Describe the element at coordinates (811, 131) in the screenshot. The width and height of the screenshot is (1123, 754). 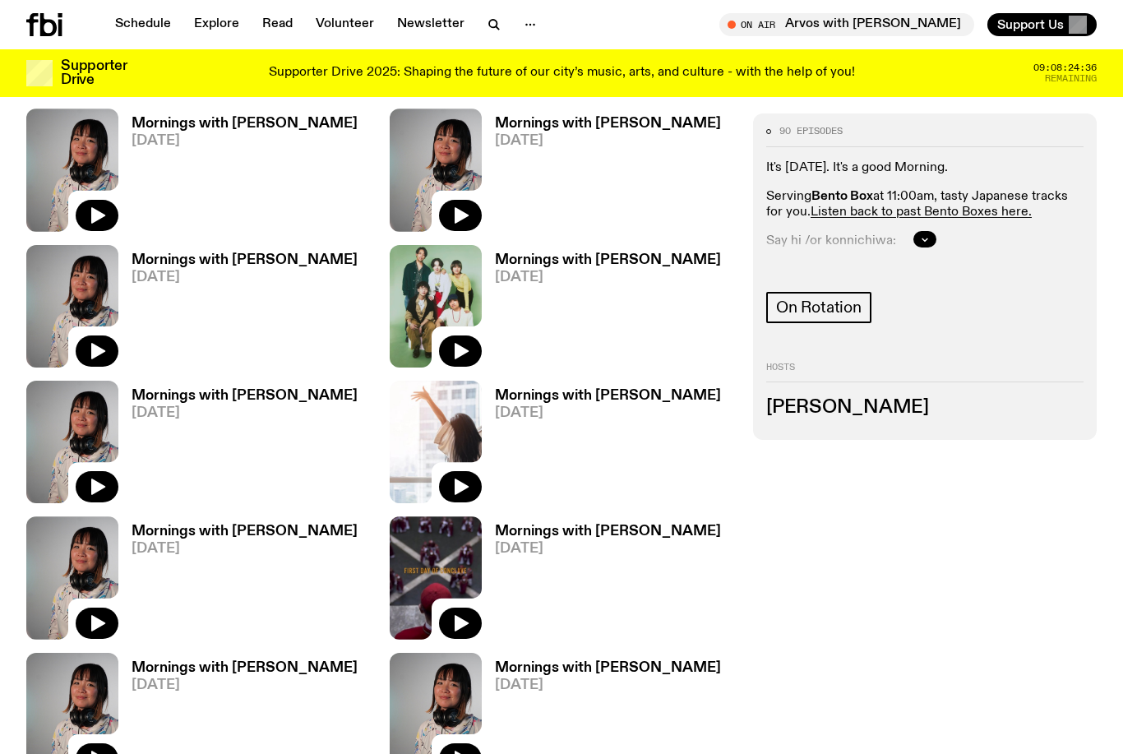
I see `span: 90 episodes` at that location.